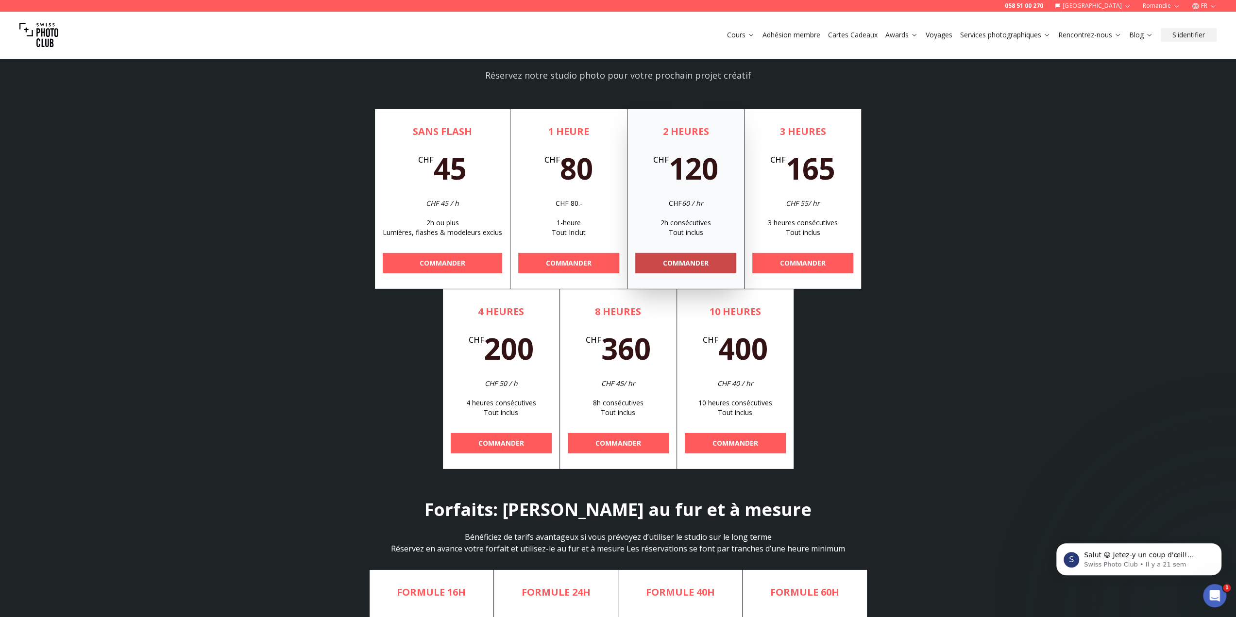  What do you see at coordinates (939, 35) in the screenshot?
I see `button: Voyages` at bounding box center [939, 35].